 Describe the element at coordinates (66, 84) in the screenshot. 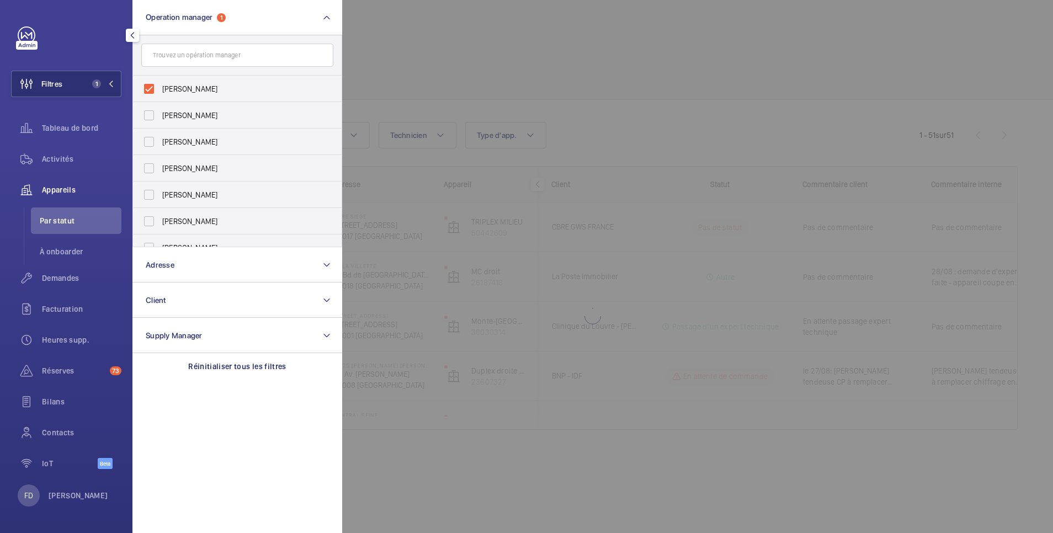

I see `button: Filtres1` at that location.